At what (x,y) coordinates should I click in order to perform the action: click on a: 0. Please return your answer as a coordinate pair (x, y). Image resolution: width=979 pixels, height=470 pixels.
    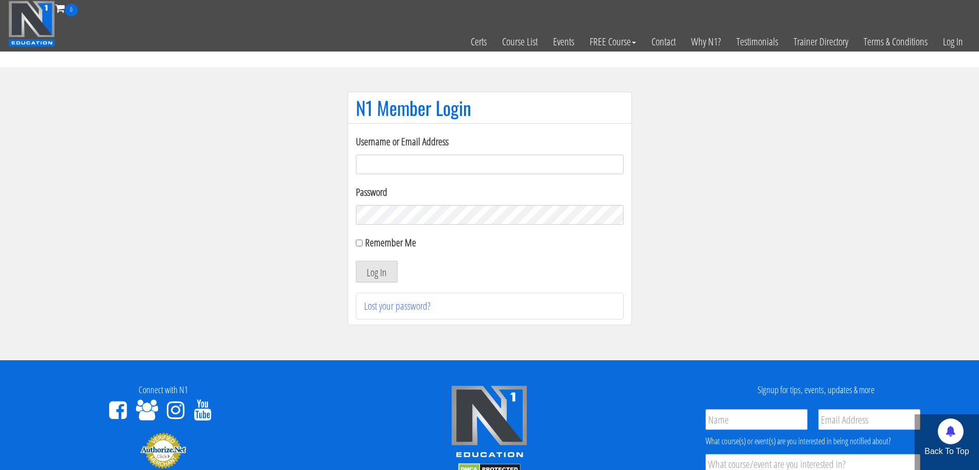
    Looking at the image, I should click on (66, 8).